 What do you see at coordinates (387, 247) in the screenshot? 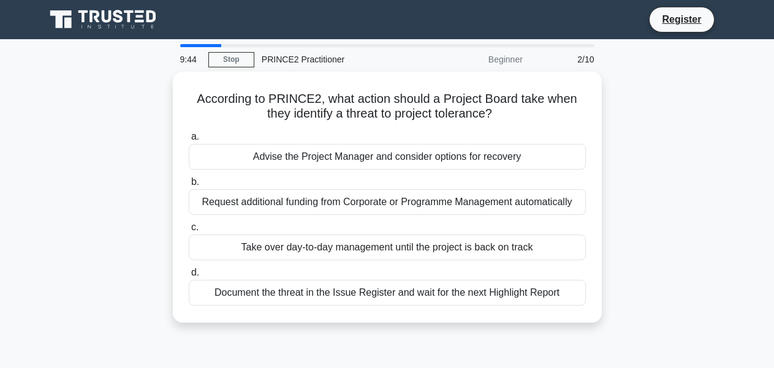
I see `div: Take over day-to-day management until the project is back on track` at bounding box center [387, 247].